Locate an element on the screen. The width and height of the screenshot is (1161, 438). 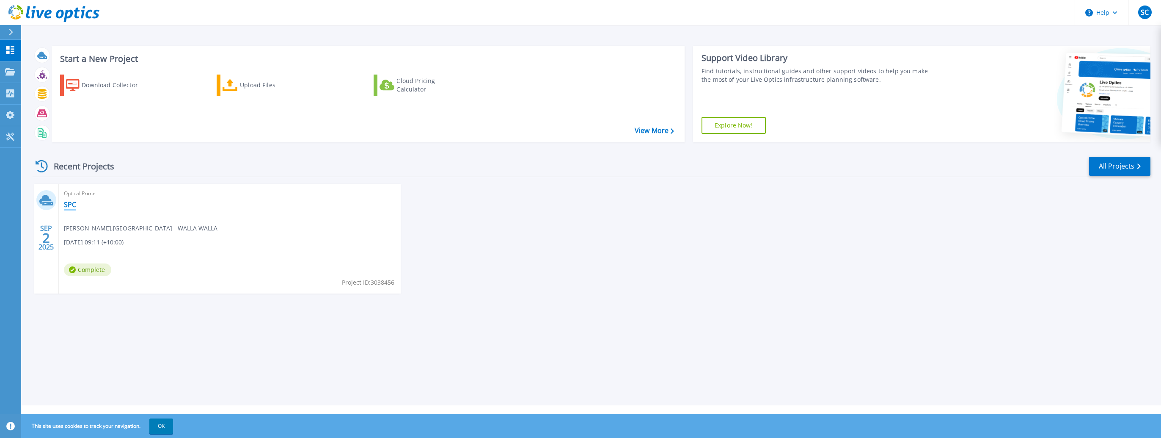
div: Download Collector is located at coordinates (116, 85).